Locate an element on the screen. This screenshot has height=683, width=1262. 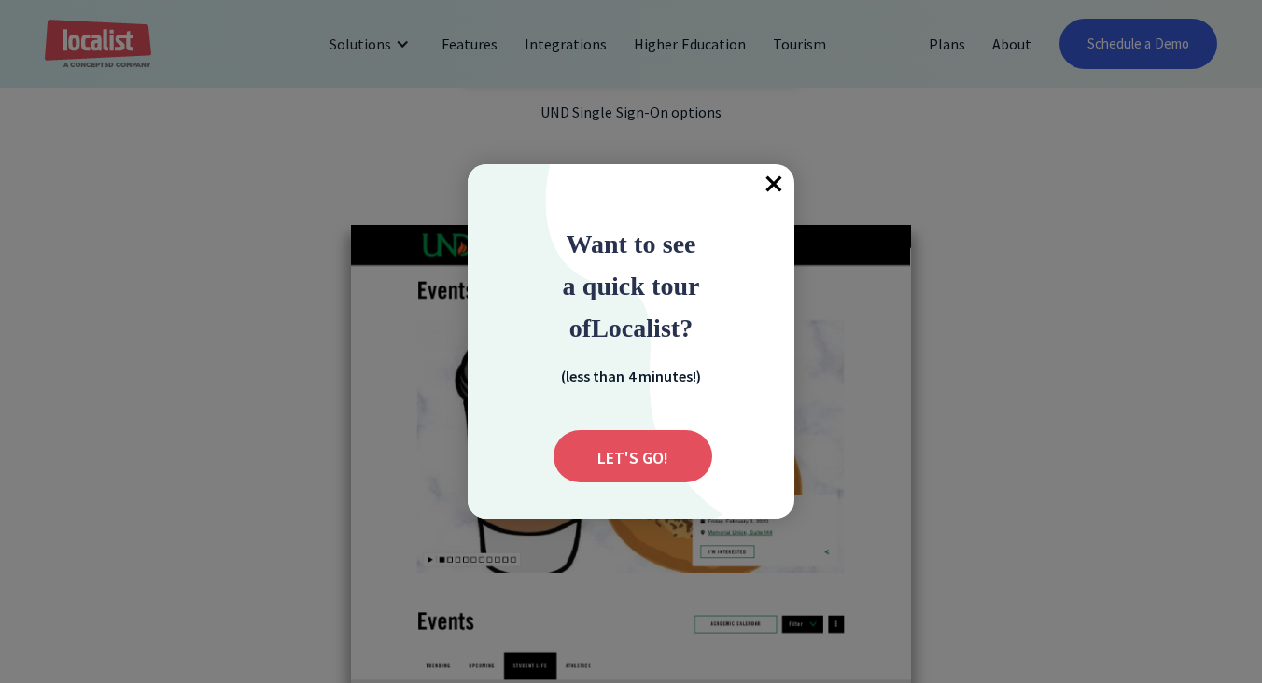
div: Want to see a quick tour of Localist? is located at coordinates (631, 285).